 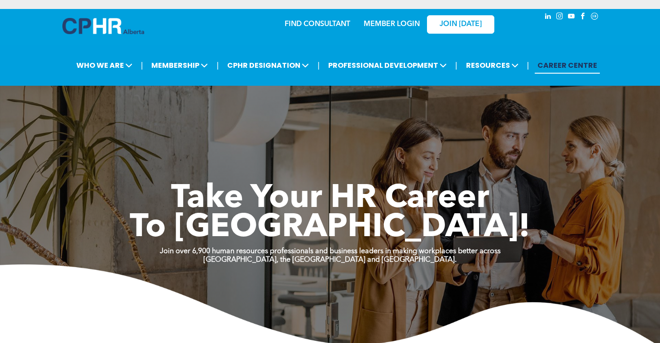 I want to click on a: instagram, so click(x=559, y=17).